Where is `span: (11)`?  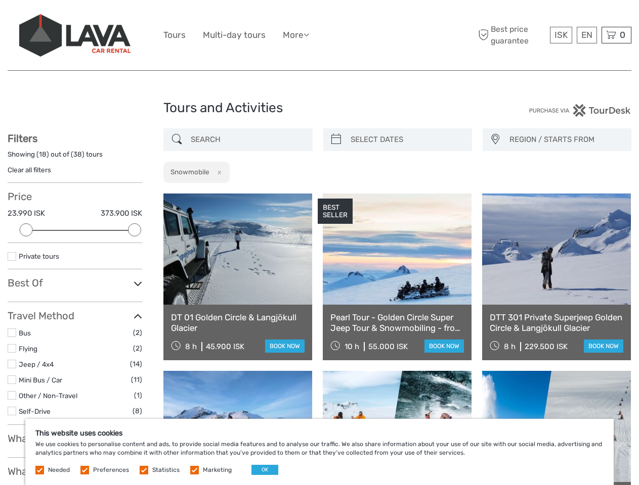 span: (11) is located at coordinates (137, 380).